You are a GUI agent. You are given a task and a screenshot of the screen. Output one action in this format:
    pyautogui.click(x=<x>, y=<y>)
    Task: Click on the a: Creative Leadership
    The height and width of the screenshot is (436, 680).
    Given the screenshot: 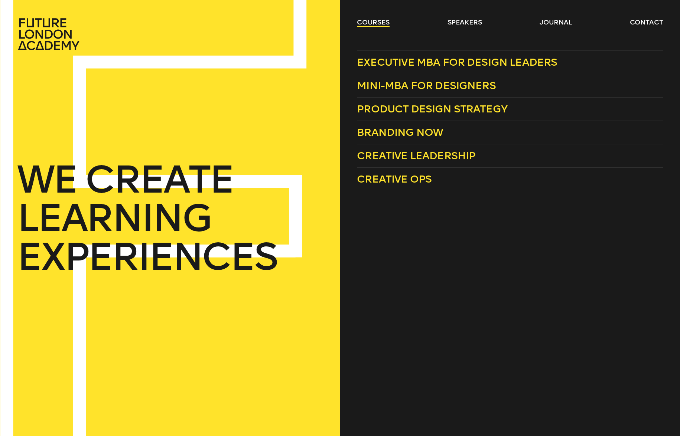 What is the action you would take?
    pyautogui.click(x=510, y=156)
    